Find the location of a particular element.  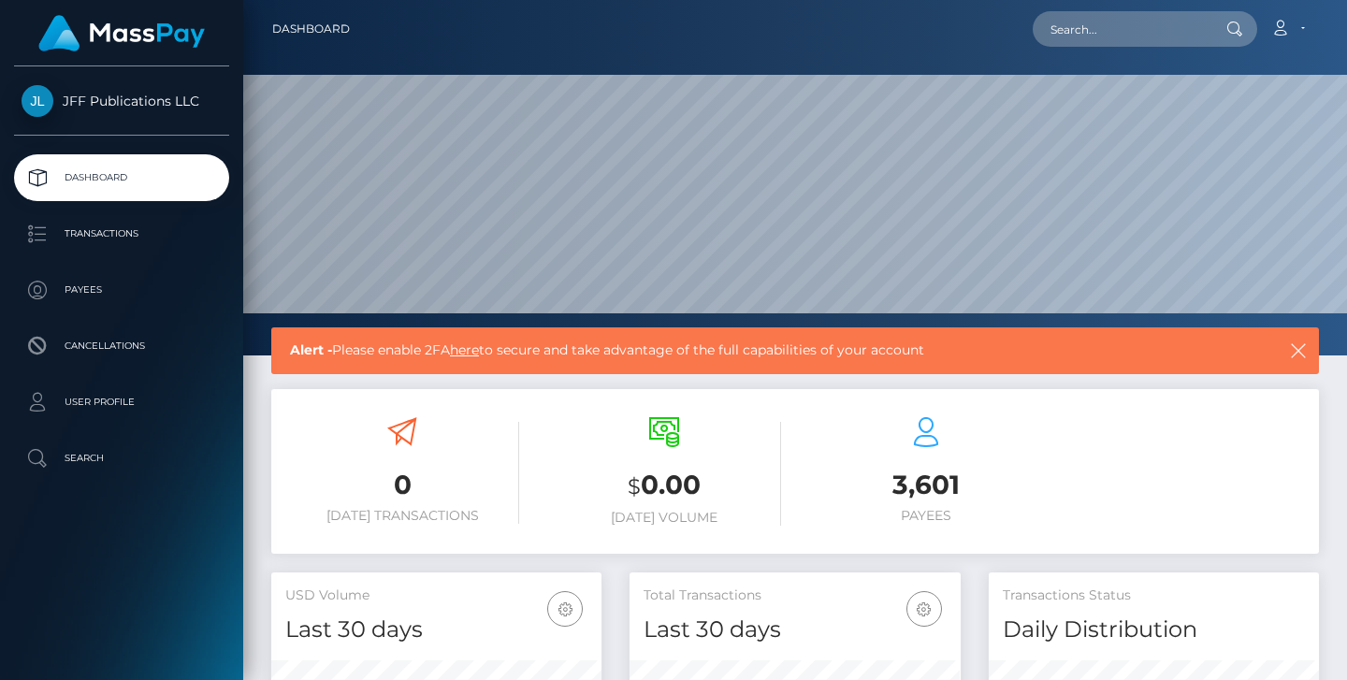

h3: 3,601 is located at coordinates (926, 485).